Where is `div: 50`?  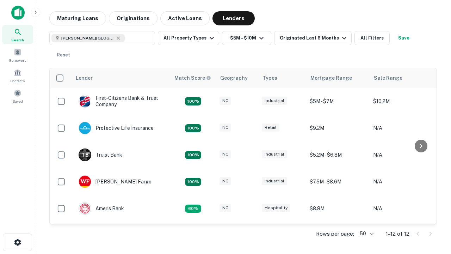 div: 50 is located at coordinates (366, 233).